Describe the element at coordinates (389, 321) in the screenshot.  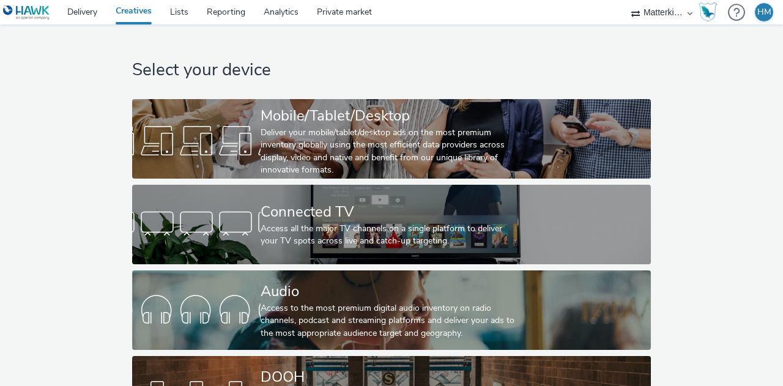
I see `div: Access to the most premium digital audio inventory on radio channels, podcast and streaming platf...` at that location.